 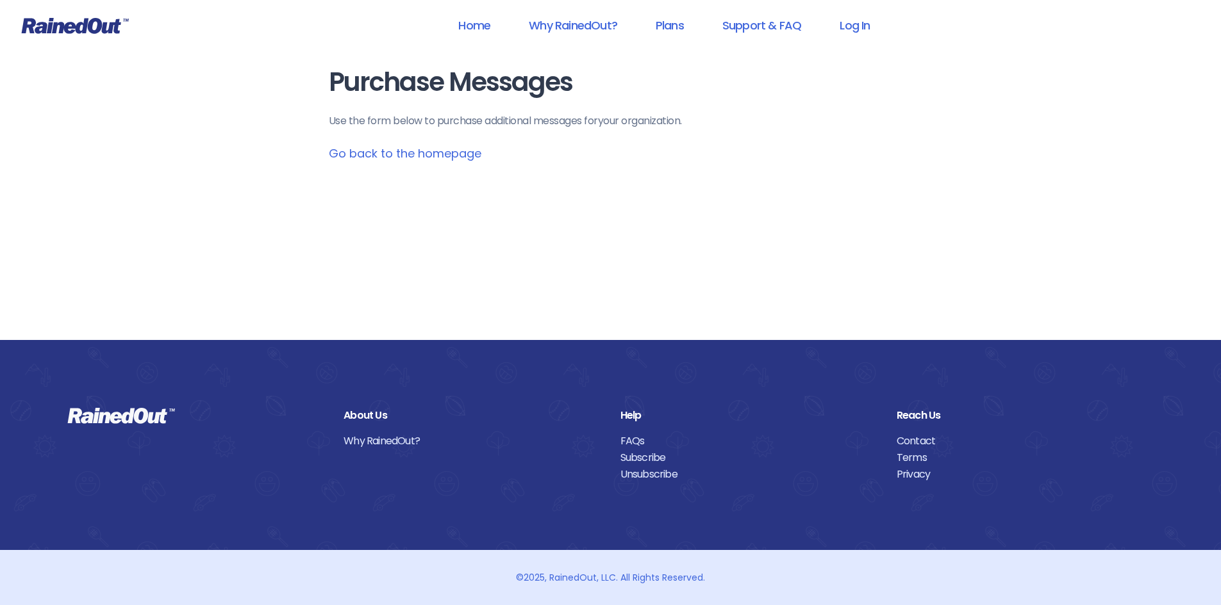 What do you see at coordinates (472, 416) in the screenshot?
I see `div: About Us` at bounding box center [472, 416].